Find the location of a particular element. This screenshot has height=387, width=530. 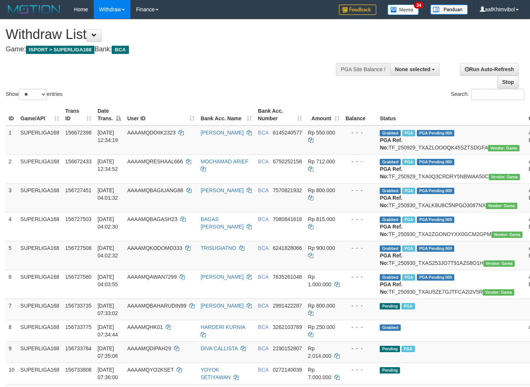

span: Rp 800.000 is located at coordinates (321, 306).